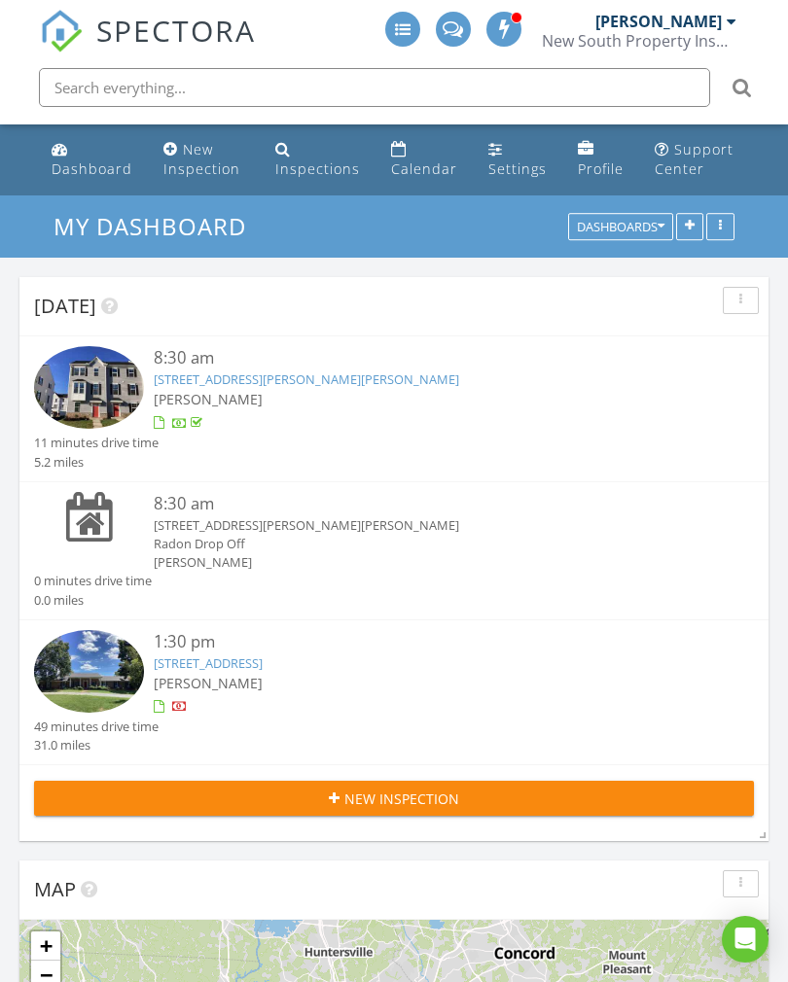 The width and height of the screenshot is (788, 982). I want to click on a: New Inspection, so click(203, 159).